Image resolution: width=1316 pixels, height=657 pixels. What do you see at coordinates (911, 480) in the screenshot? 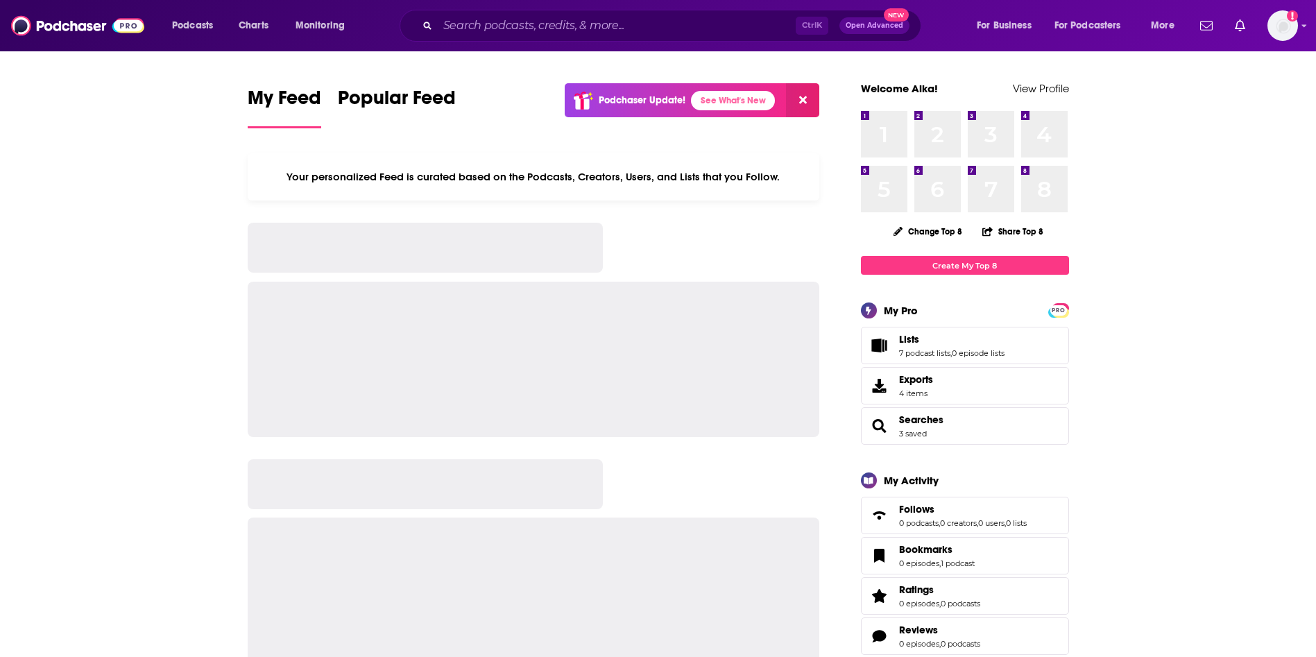
I see `div: My Activity` at bounding box center [911, 480].